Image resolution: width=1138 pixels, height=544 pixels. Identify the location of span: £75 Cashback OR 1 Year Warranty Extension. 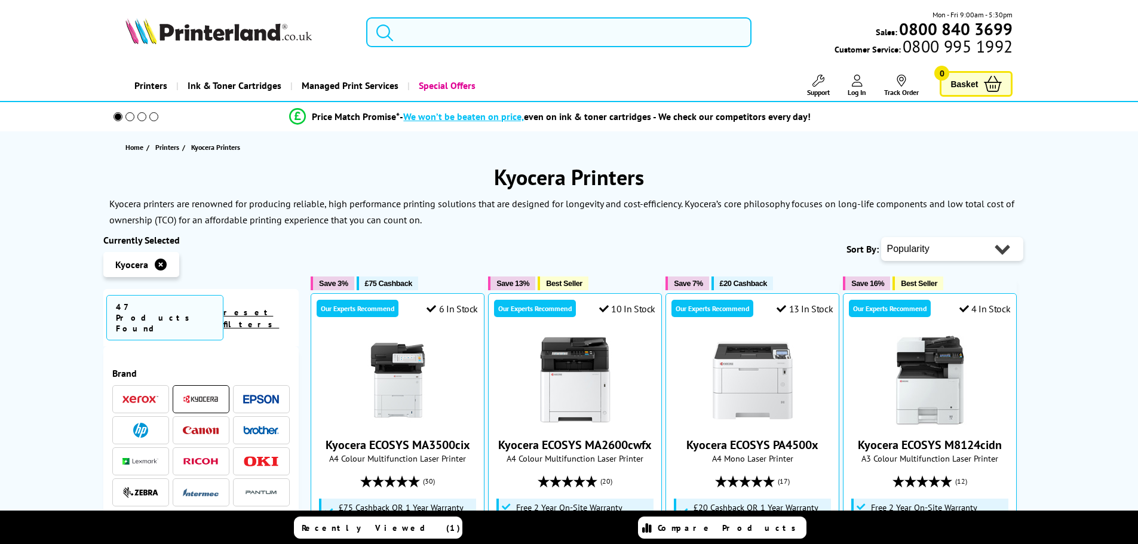
(406, 513).